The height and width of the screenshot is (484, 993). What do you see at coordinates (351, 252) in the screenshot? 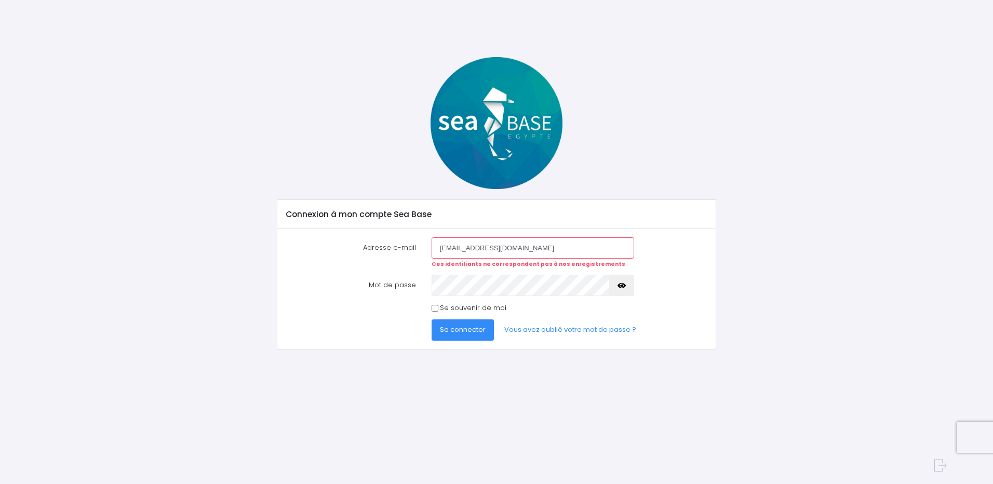
I see `label: Adresse e-mail` at bounding box center [351, 252].